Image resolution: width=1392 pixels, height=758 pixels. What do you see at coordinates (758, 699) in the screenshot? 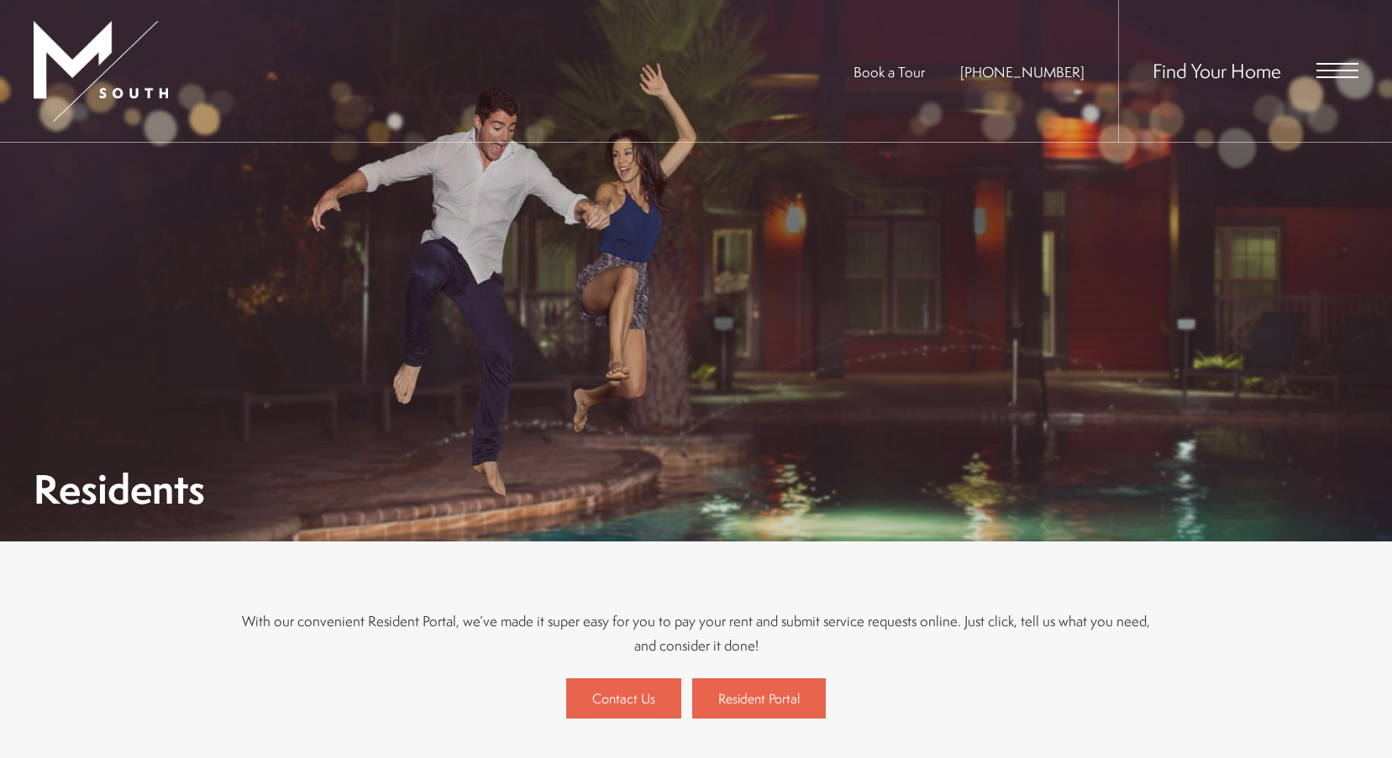
I see `span: Resident Portal` at bounding box center [758, 699].